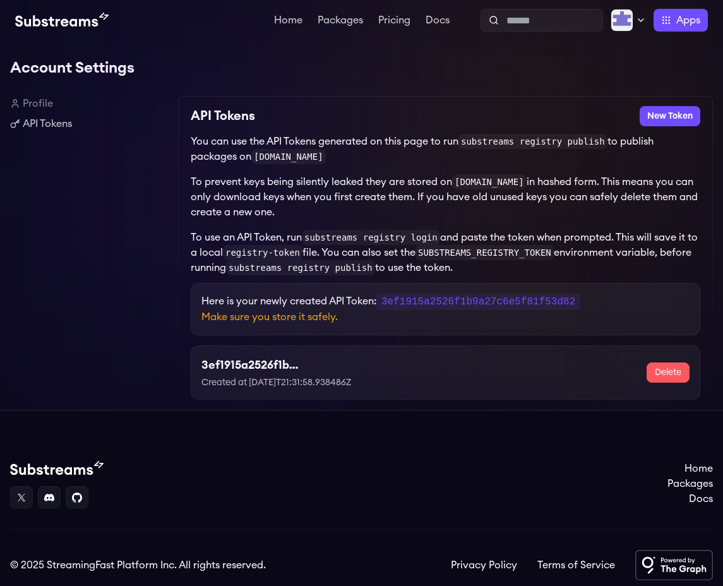 The height and width of the screenshot is (586, 723). I want to click on p: Here is your newly created API Token:, so click(445, 301).